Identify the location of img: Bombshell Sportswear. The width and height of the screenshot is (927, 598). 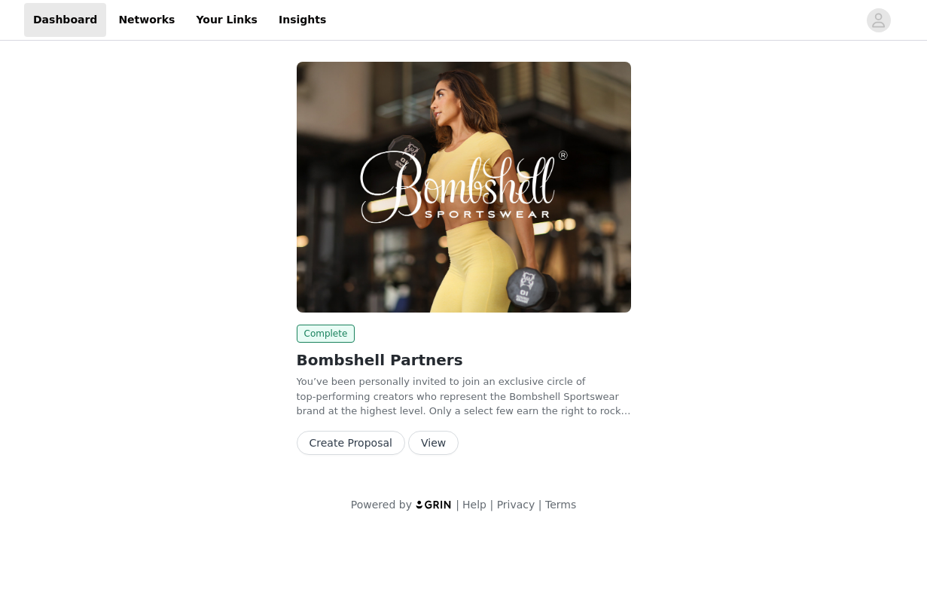
(464, 187).